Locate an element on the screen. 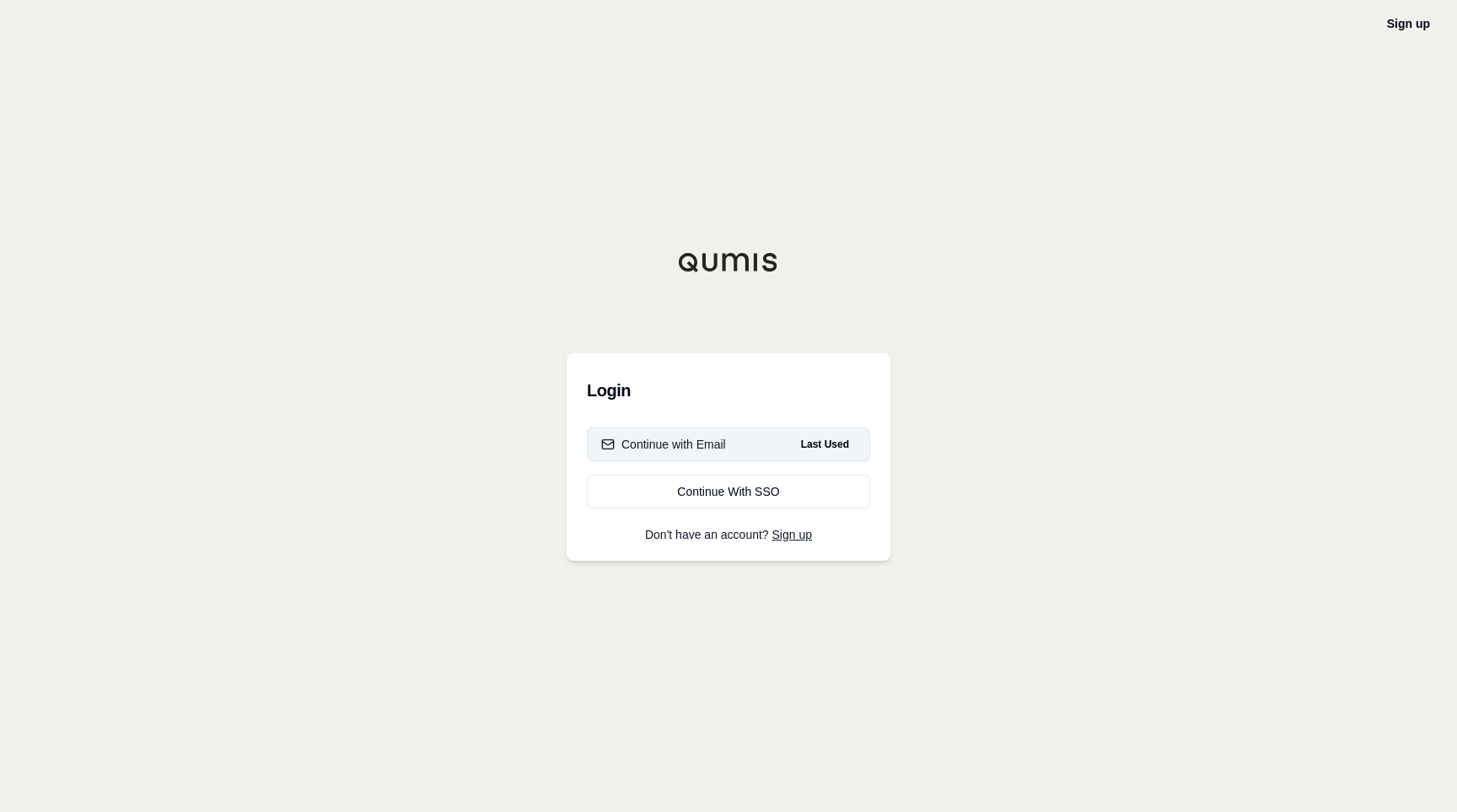 This screenshot has width=1457, height=812. button: Continue with EmailLast Used is located at coordinates (728, 445).